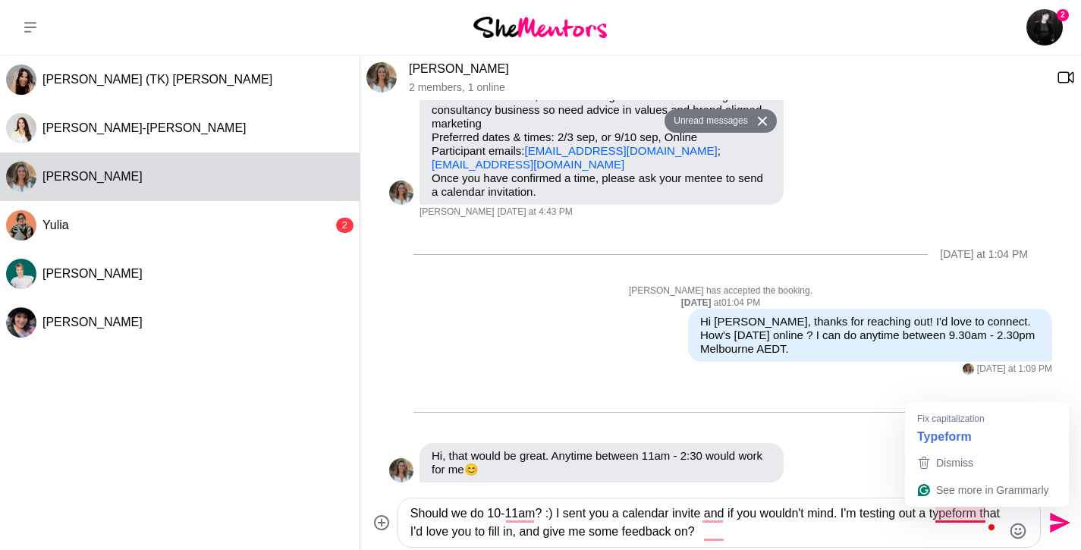  What do you see at coordinates (21, 322) in the screenshot?
I see `div: Radhika Pabari` at bounding box center [21, 322].